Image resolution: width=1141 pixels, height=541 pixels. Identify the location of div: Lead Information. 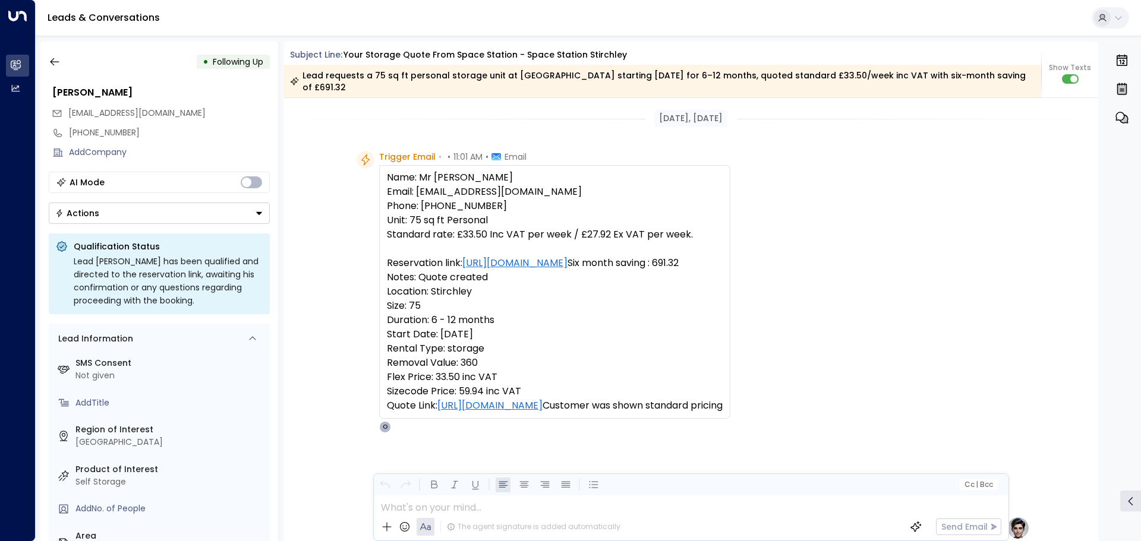
(93, 339).